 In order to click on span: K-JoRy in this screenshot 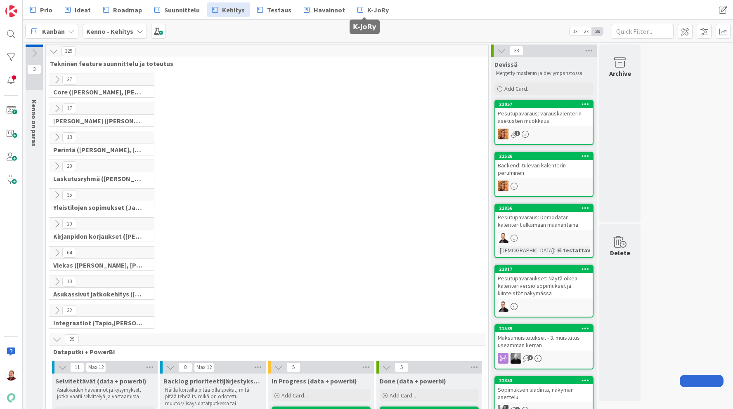, I will do `click(378, 10)`.